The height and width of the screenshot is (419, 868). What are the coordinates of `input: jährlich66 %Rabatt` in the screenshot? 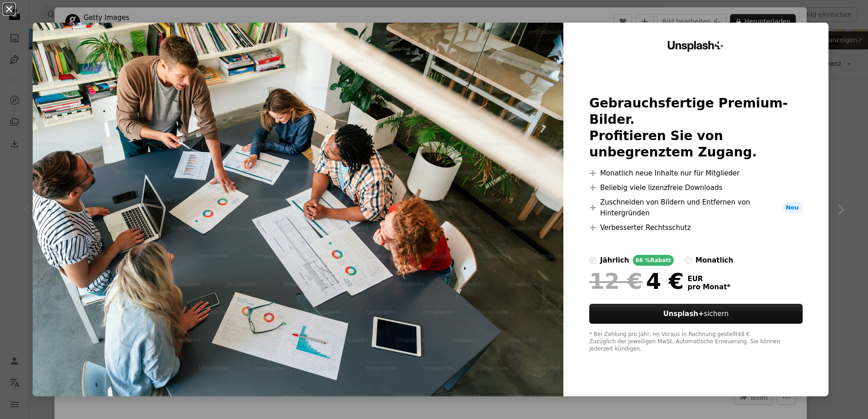 It's located at (593, 260).